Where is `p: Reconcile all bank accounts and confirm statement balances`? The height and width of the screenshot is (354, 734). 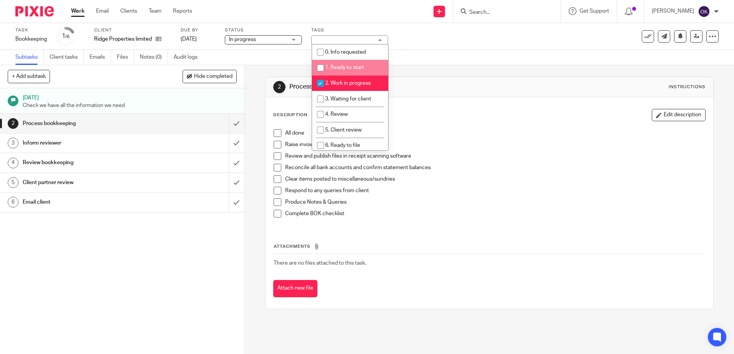 p: Reconcile all bank accounts and confirm statement balances is located at coordinates (495, 168).